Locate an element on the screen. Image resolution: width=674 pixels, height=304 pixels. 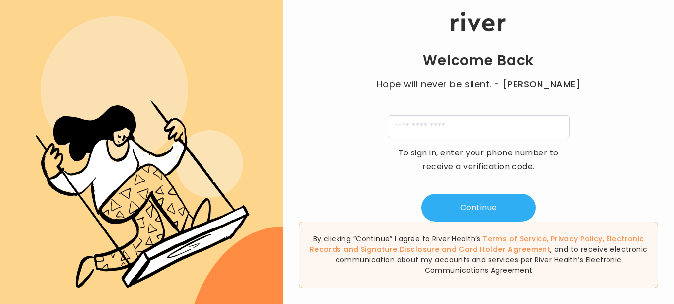
a: Card Holder Agreement is located at coordinates (504, 249).